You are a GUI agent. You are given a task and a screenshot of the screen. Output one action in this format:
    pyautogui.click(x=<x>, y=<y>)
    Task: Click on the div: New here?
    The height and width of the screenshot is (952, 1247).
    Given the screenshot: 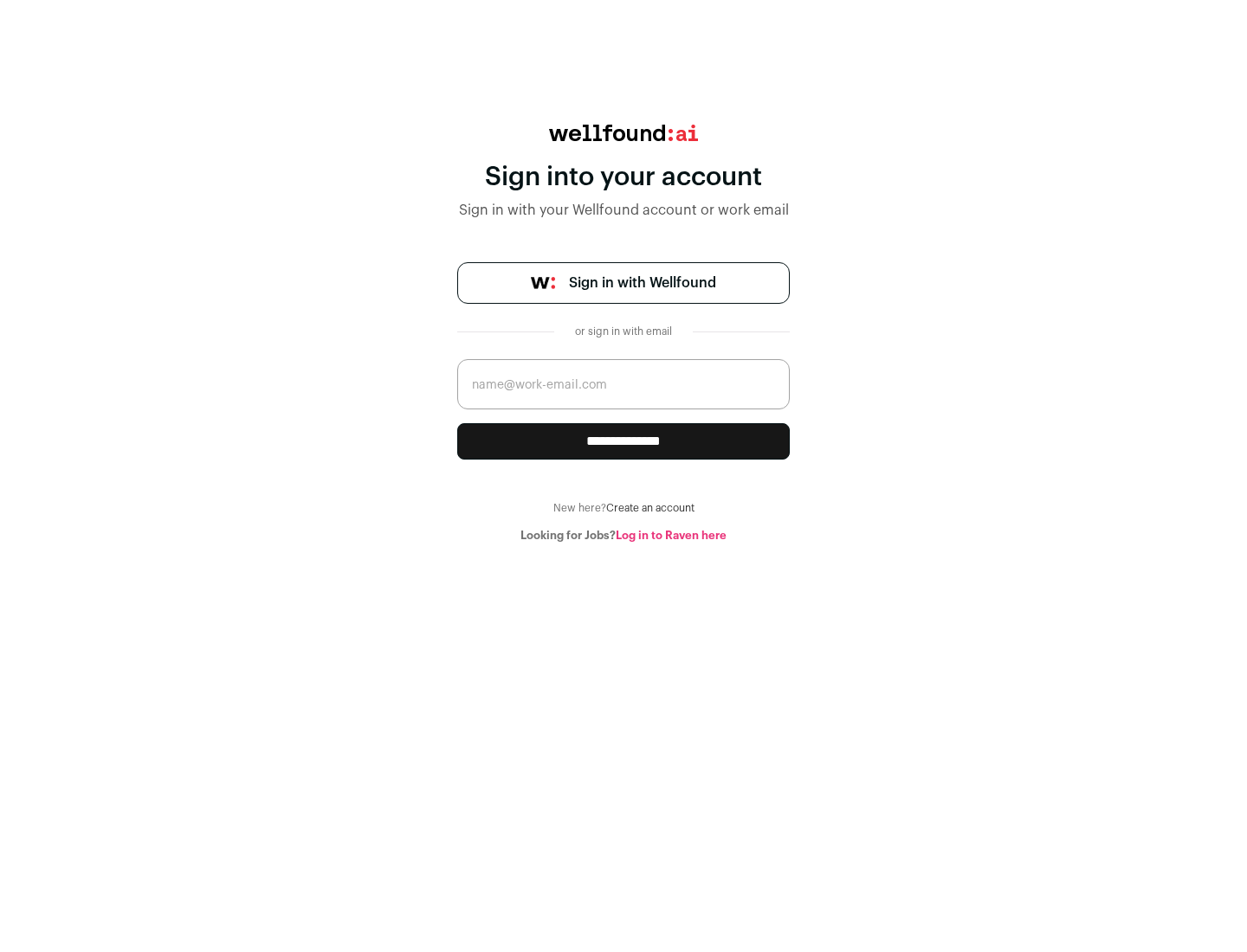 What is the action you would take?
    pyautogui.click(x=624, y=508)
    